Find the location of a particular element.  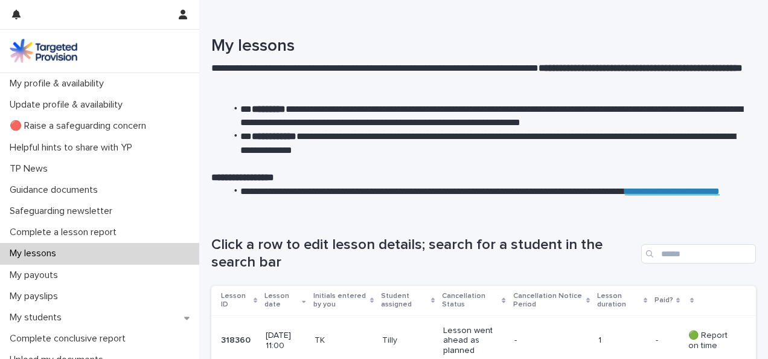

p: 318360 is located at coordinates (237, 339).